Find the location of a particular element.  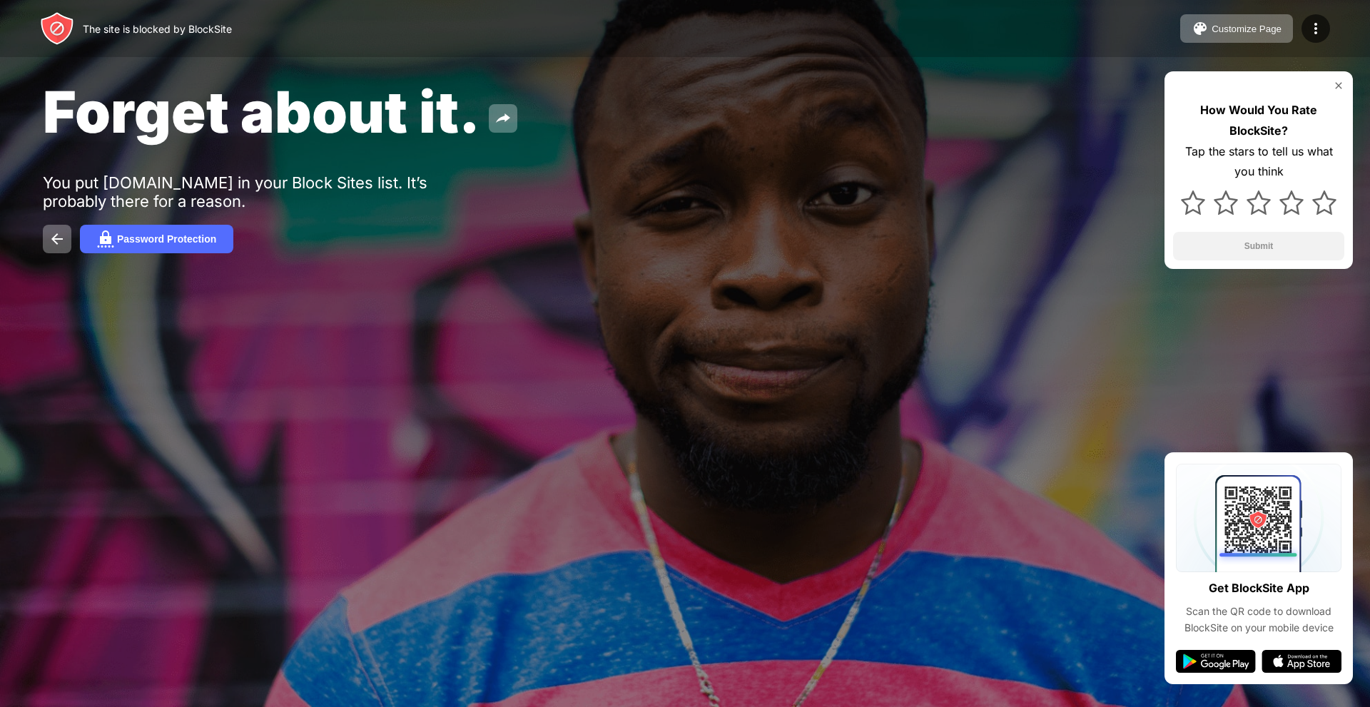

img: rate-us-close.svg is located at coordinates (1339, 86).